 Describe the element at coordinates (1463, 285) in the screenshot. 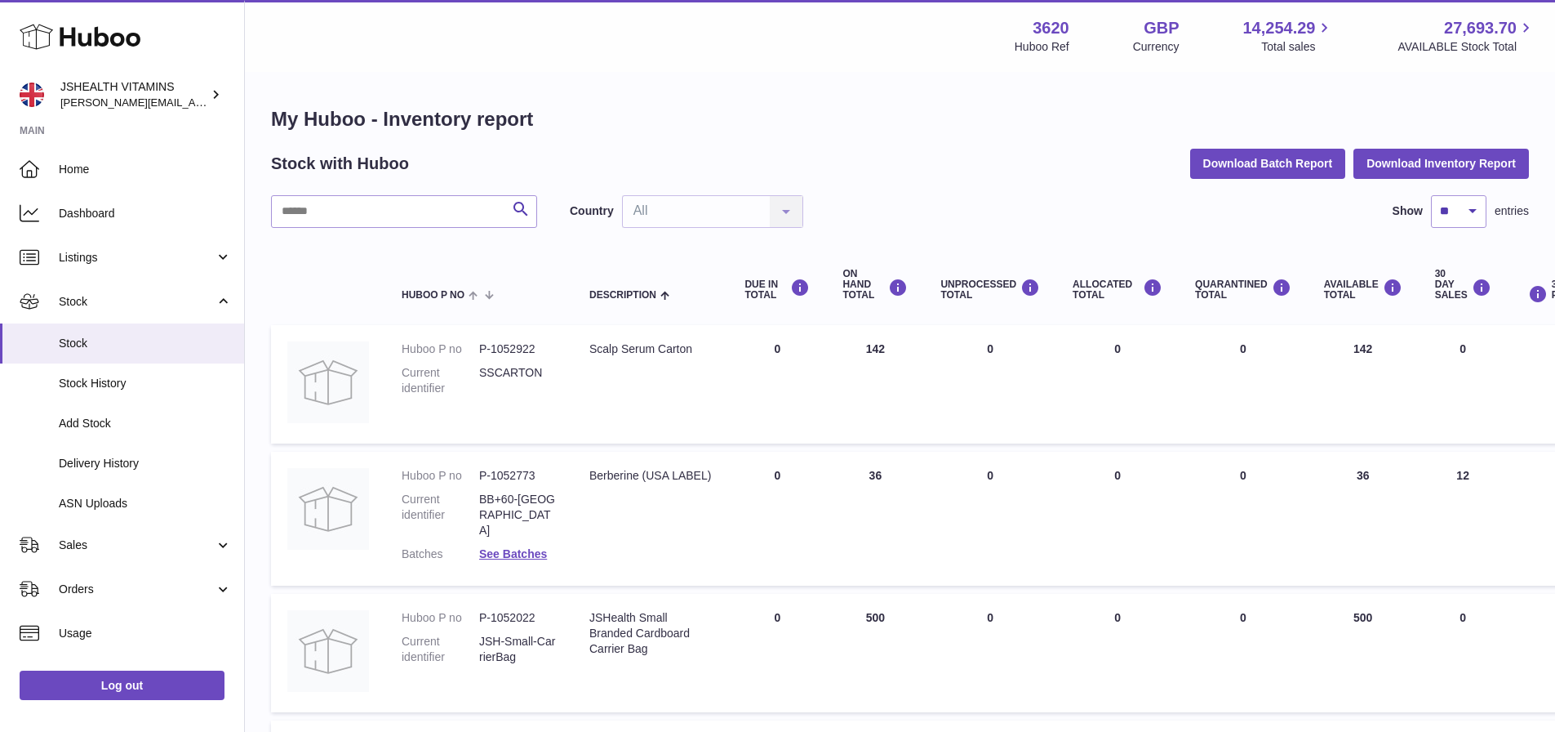

I see `div: 30 DAY SALES` at that location.